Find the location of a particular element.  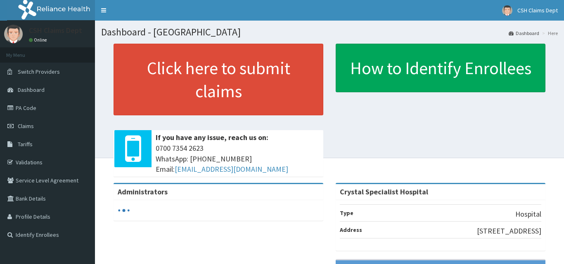

span: Switch Providers is located at coordinates (39, 72).